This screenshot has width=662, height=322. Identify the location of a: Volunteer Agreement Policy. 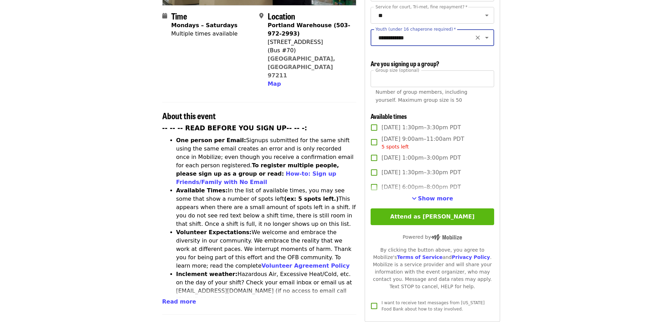
(305, 266).